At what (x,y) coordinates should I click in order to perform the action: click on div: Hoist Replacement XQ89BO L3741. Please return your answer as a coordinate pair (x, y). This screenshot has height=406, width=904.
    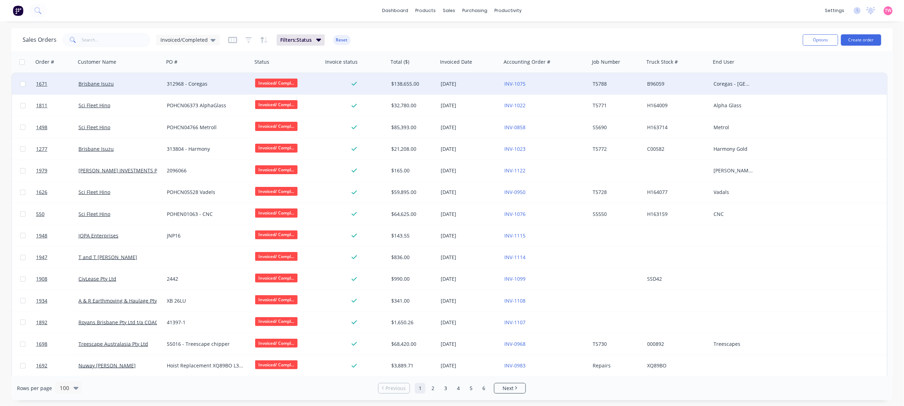
    Looking at the image, I should click on (206, 365).